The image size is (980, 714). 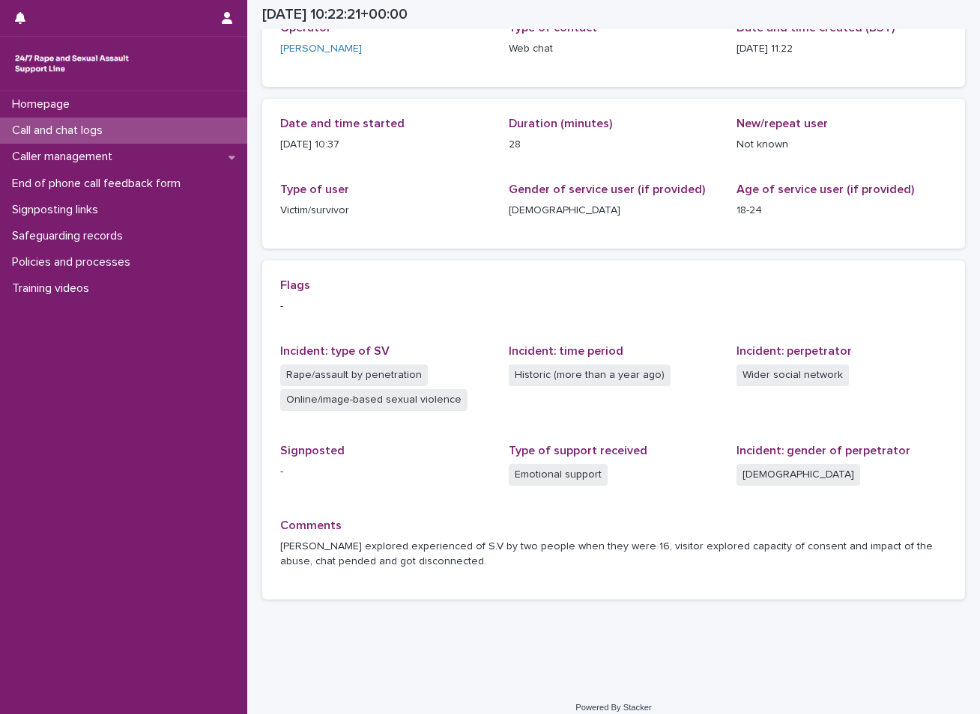 What do you see at coordinates (295, 285) in the screenshot?
I see `span: Flags` at bounding box center [295, 285].